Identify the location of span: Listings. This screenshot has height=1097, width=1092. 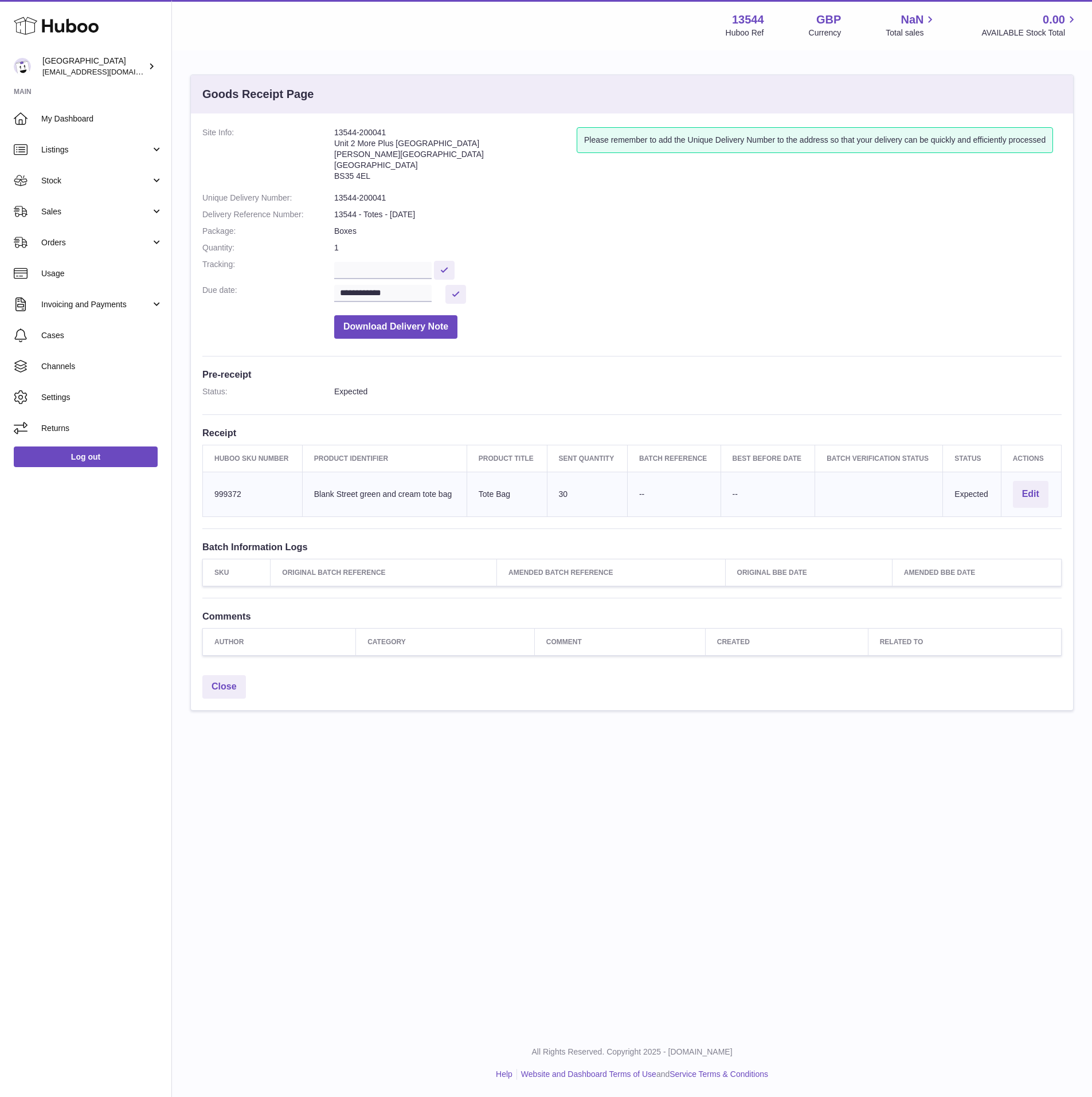
(95, 150).